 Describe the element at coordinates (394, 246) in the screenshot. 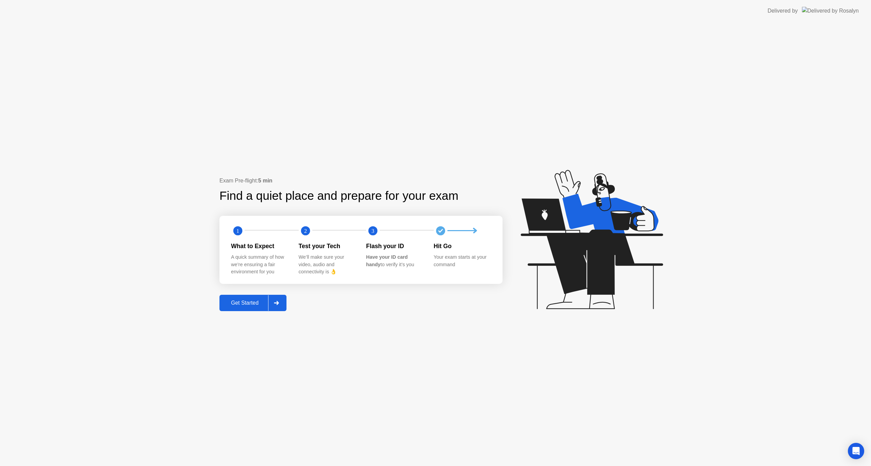

I see `div: Flash your ID` at that location.